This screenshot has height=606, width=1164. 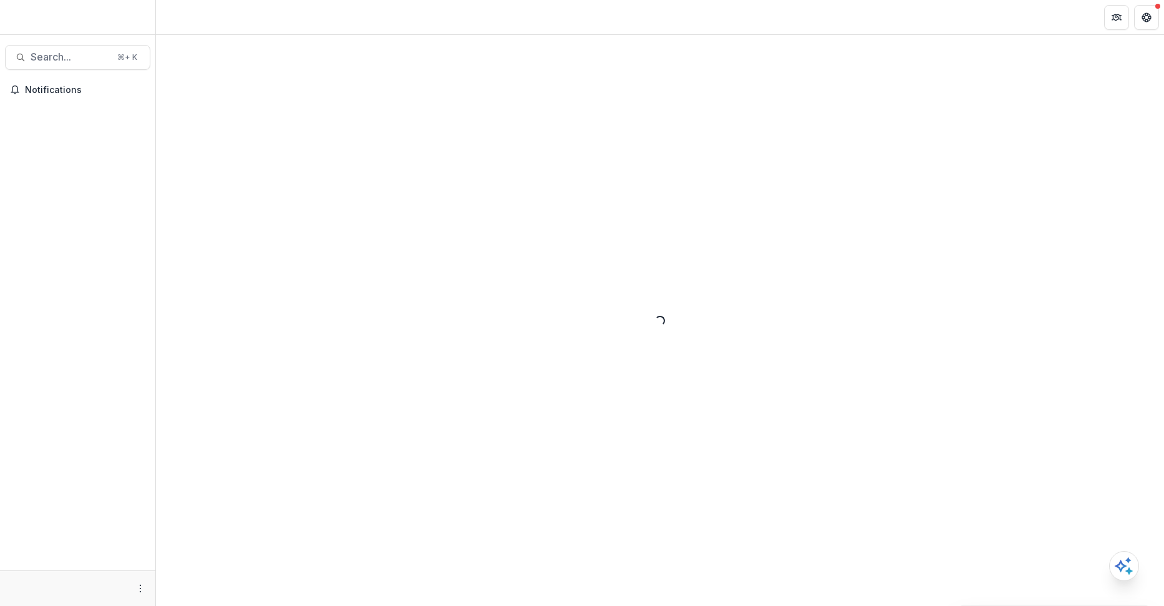 I want to click on button: More, so click(x=140, y=588).